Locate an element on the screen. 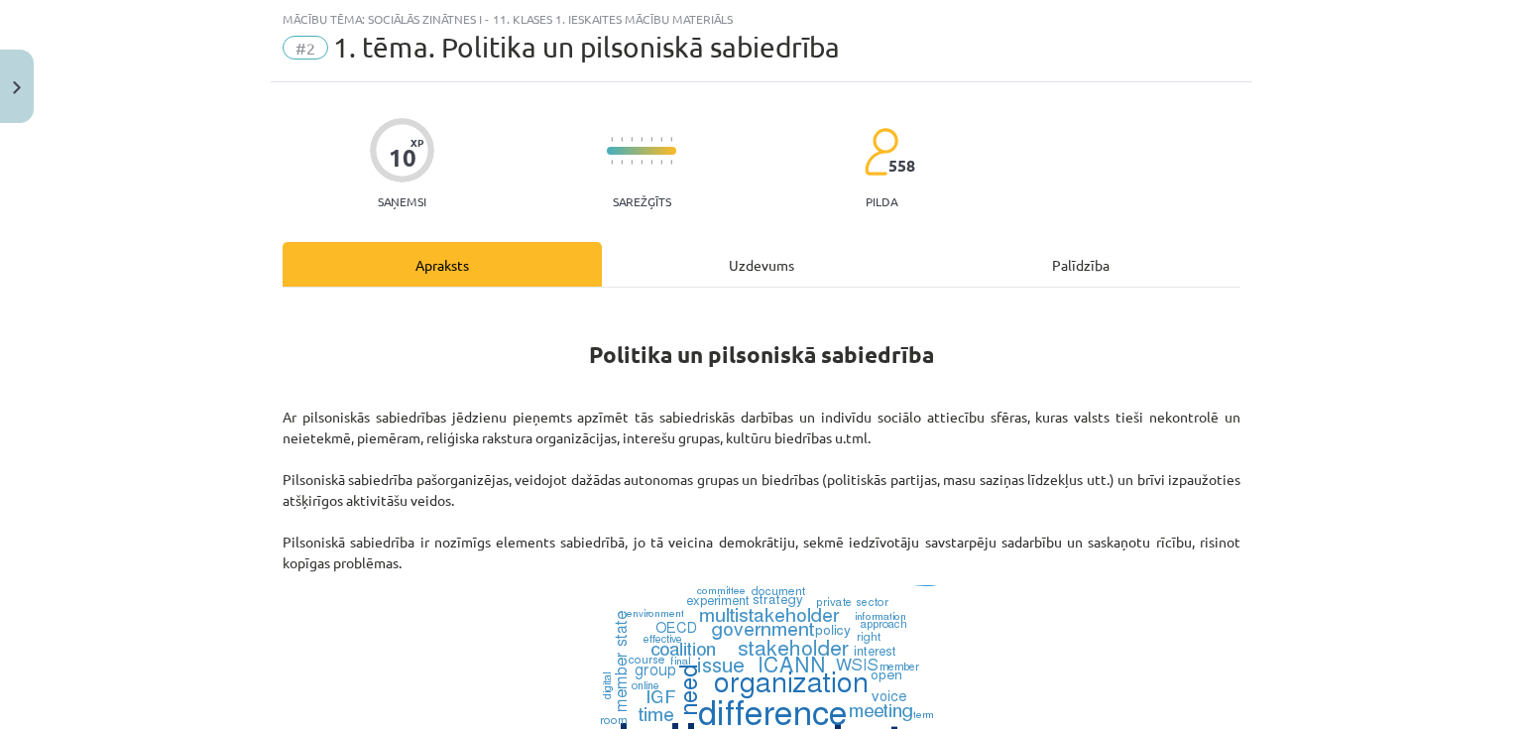 The width and height of the screenshot is (1523, 729). span: #2 is located at coordinates (305, 48).